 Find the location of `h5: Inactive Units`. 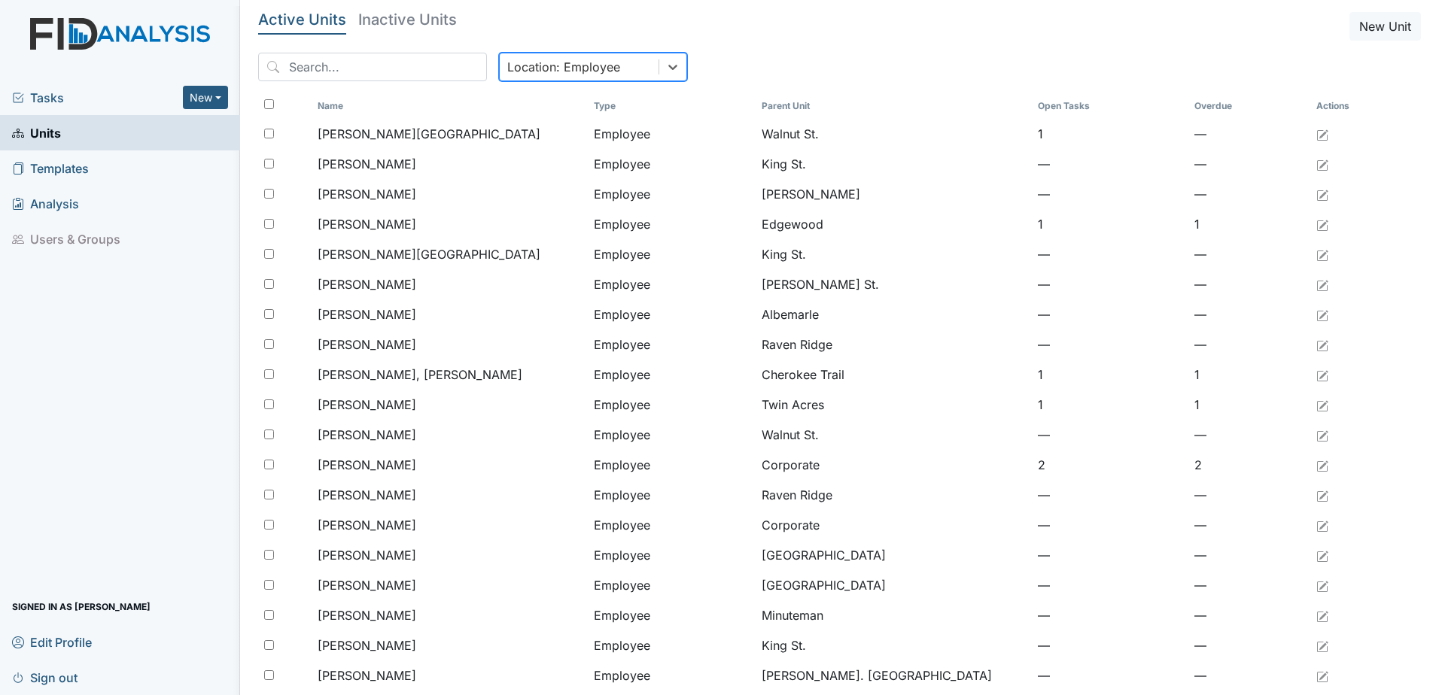

h5: Inactive Units is located at coordinates (407, 20).